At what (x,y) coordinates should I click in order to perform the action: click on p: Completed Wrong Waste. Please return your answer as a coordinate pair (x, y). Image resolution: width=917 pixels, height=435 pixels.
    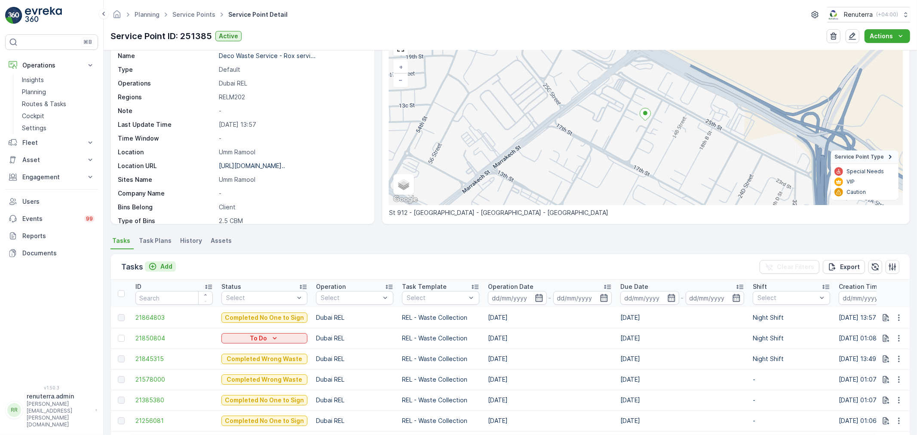
    Looking at the image, I should click on (264, 380).